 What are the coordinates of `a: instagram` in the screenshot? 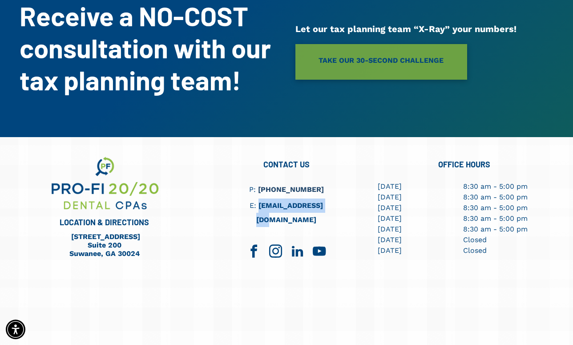 It's located at (276, 252).